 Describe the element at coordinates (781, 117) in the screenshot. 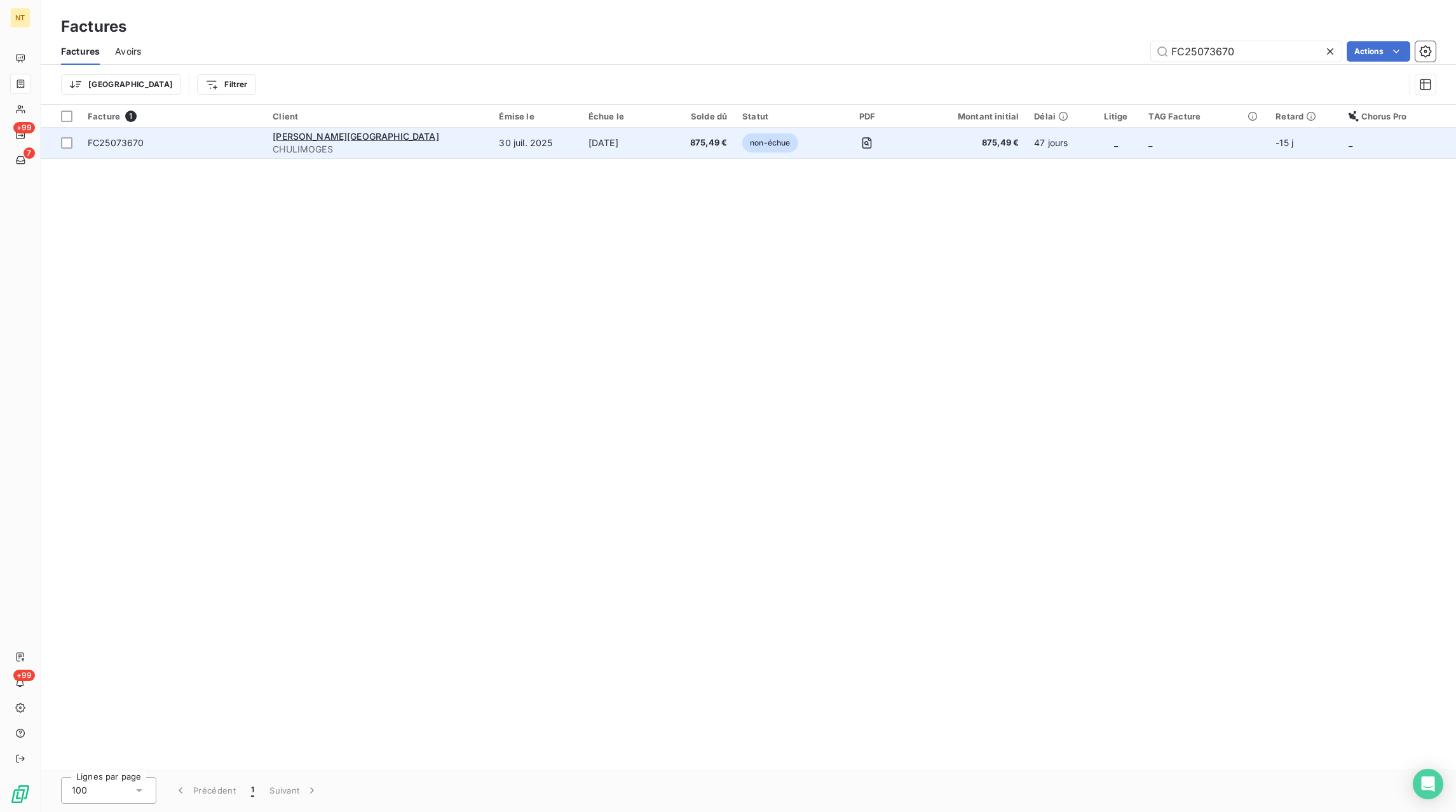

I see `div: Statut` at that location.